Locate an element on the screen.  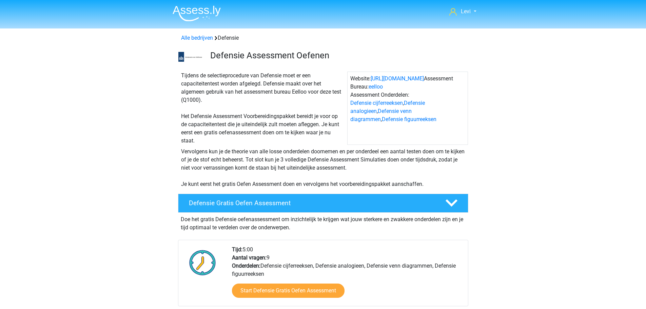
div: Defensie is located at coordinates (323, 38).